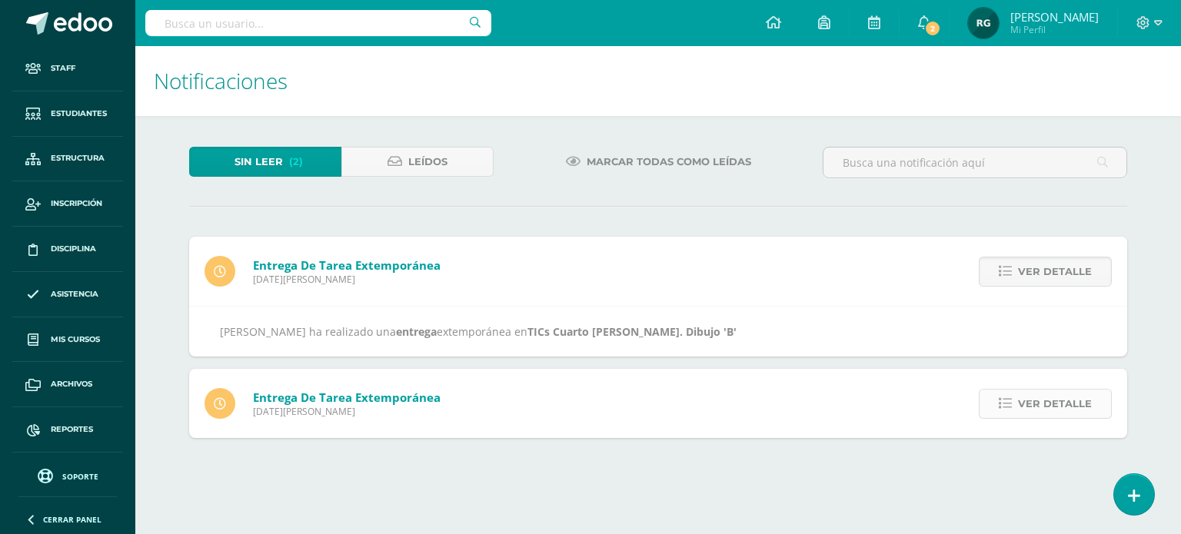 This screenshot has width=1181, height=534. What do you see at coordinates (68, 114) in the screenshot?
I see `a: Estudiantes` at bounding box center [68, 114].